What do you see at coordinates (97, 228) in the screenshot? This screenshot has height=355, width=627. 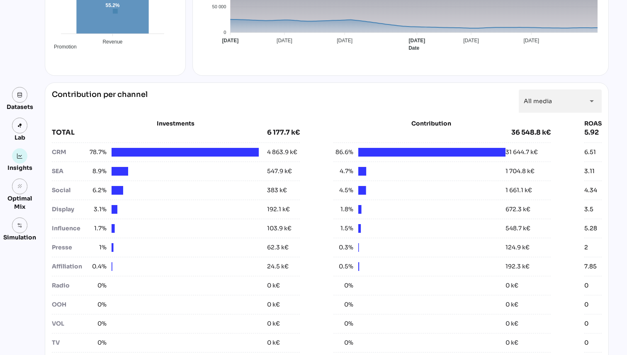 I see `span: 1.7%` at bounding box center [97, 228].